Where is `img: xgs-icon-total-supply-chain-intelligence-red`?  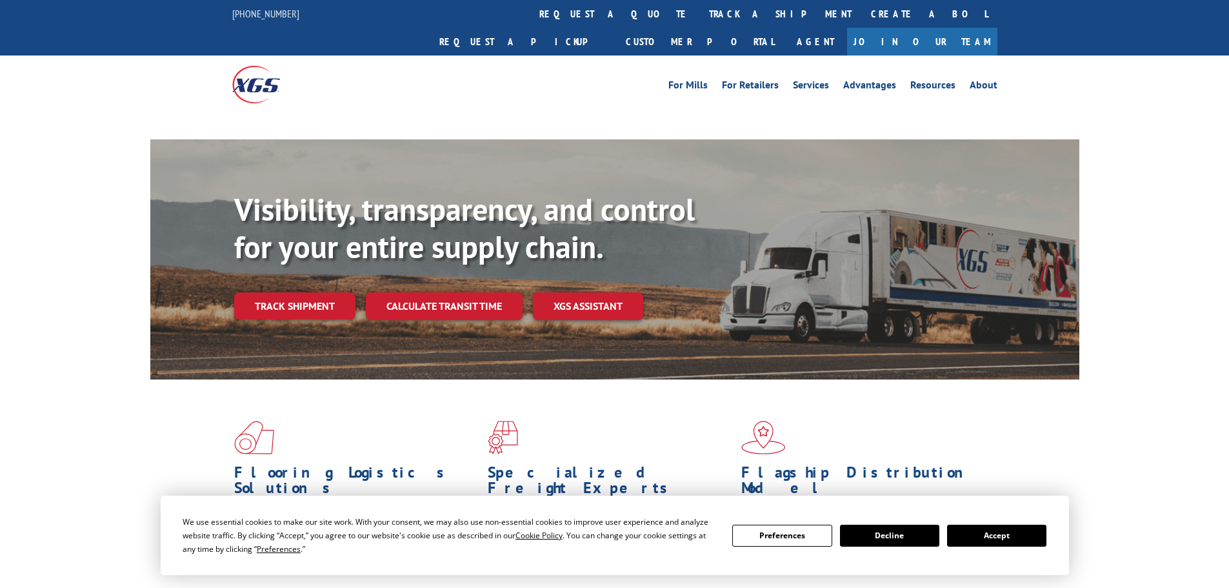
img: xgs-icon-total-supply-chain-intelligence-red is located at coordinates (254, 437).